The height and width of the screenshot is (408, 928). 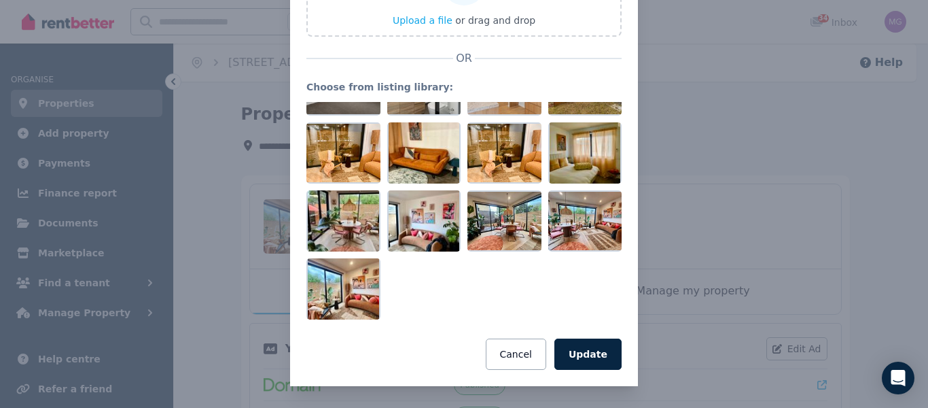 What do you see at coordinates (464, 58) in the screenshot?
I see `span: OR` at bounding box center [464, 58].